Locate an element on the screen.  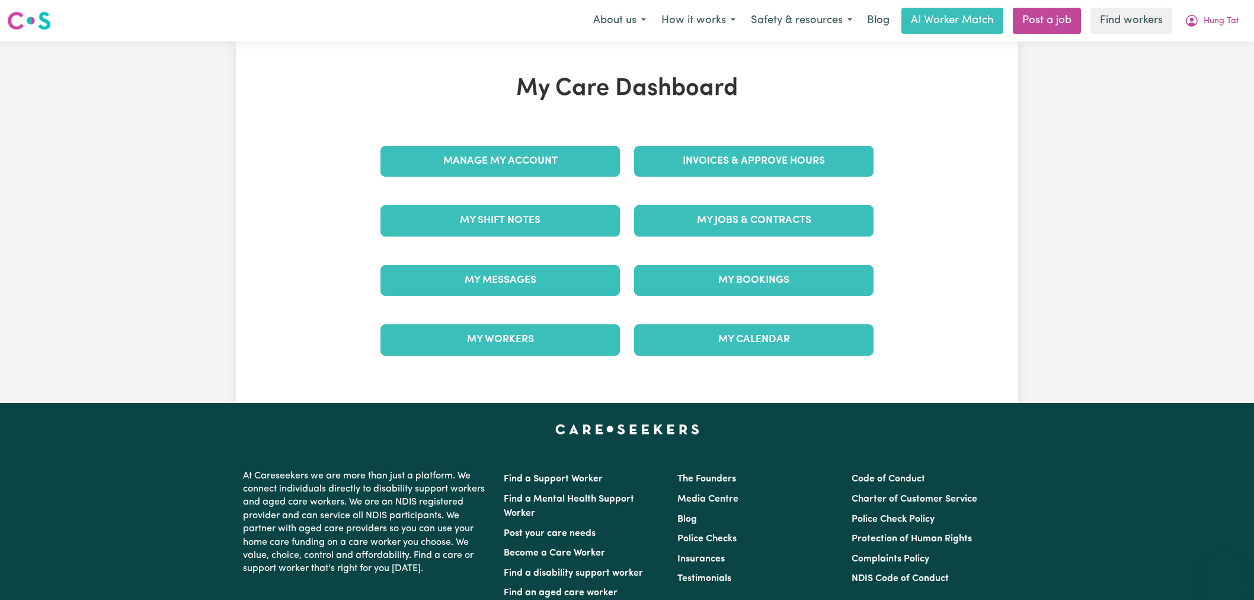
a: Find workers is located at coordinates (1131, 21).